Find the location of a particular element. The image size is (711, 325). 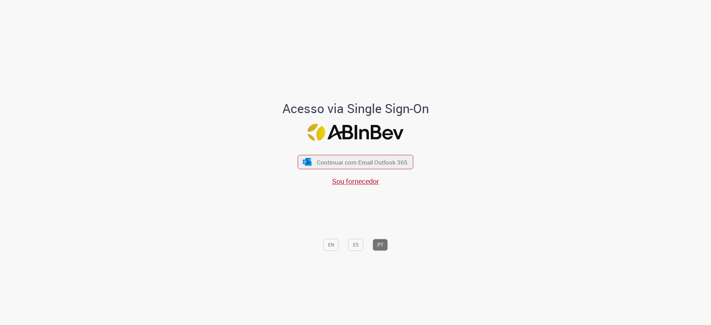

img: ícone Azure/Microsoft 360 is located at coordinates (307, 162).